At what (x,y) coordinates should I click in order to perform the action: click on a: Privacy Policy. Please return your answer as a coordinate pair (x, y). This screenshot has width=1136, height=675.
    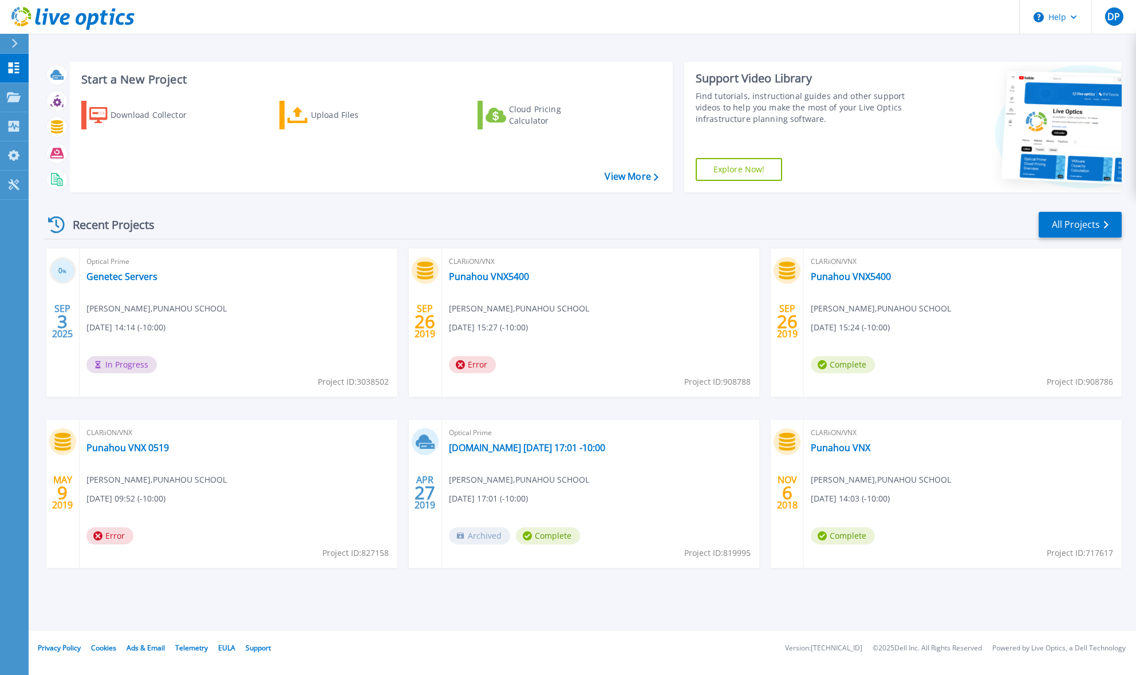
    Looking at the image, I should click on (59, 648).